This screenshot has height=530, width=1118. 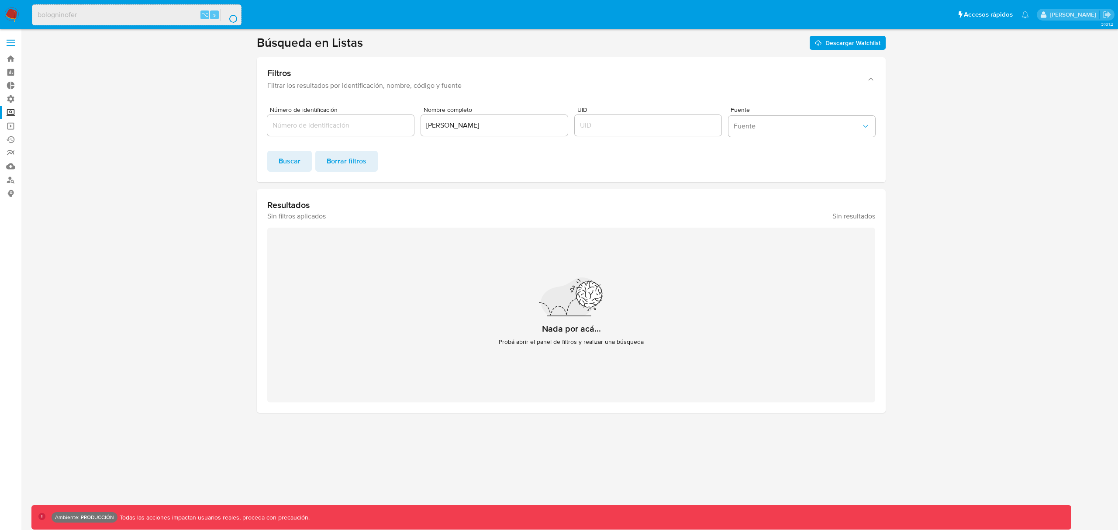 What do you see at coordinates (137, 15) in the screenshot?
I see `input: Buscar usuario o caso...` at bounding box center [137, 15].